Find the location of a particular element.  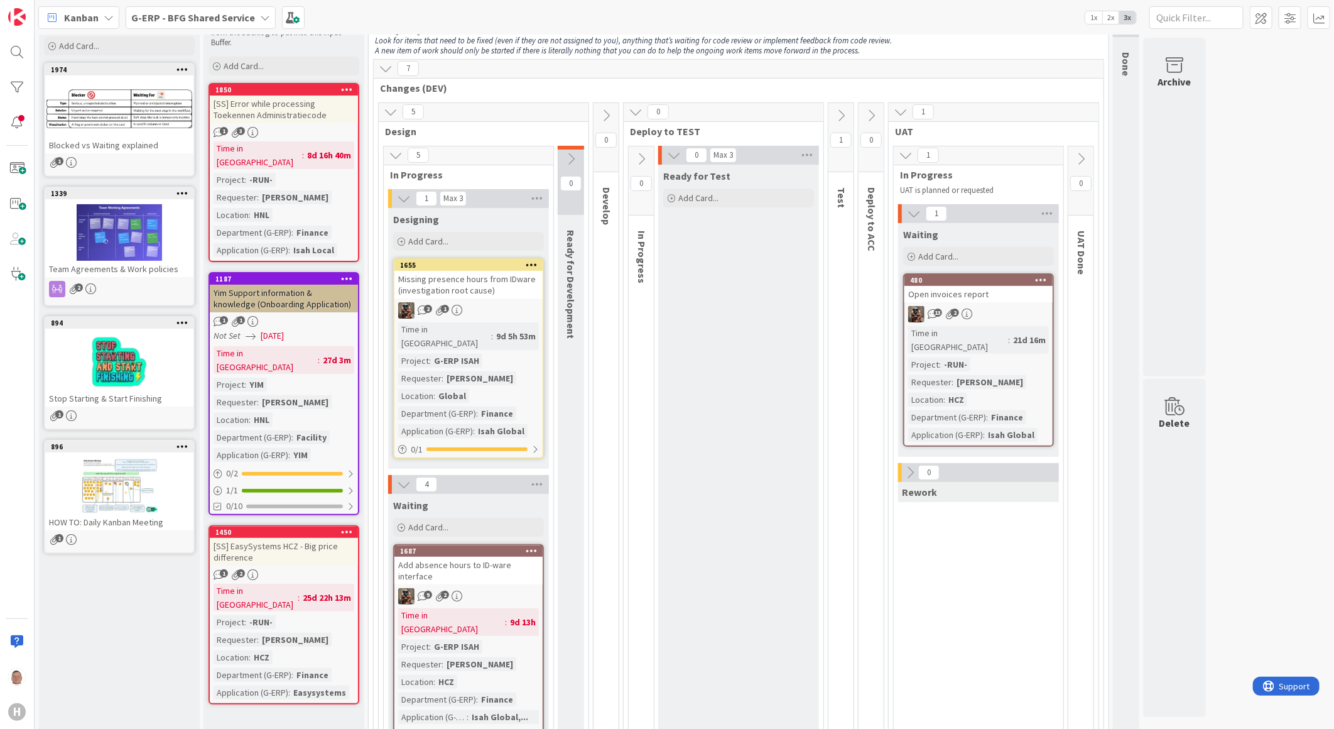

div: HCZ is located at coordinates (261, 657).